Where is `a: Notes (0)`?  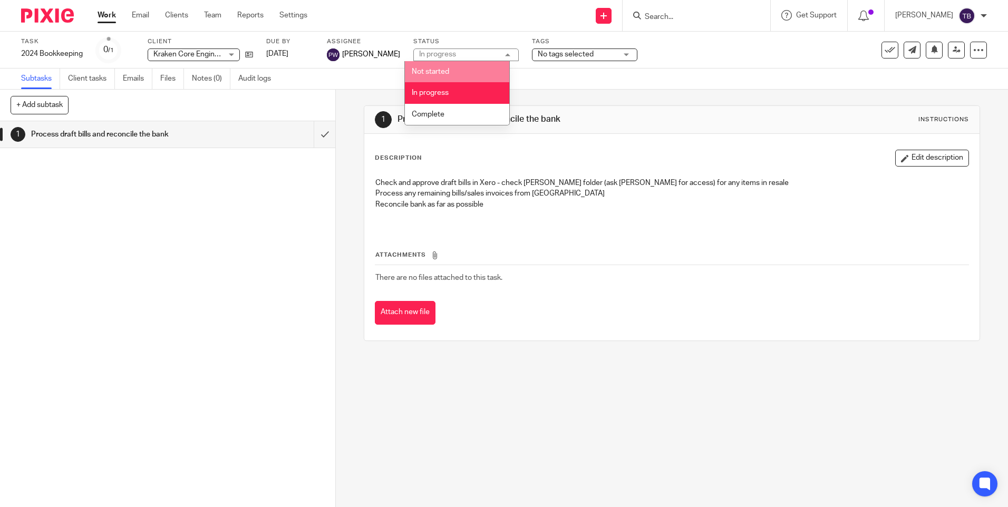
a: Notes (0) is located at coordinates (211, 79).